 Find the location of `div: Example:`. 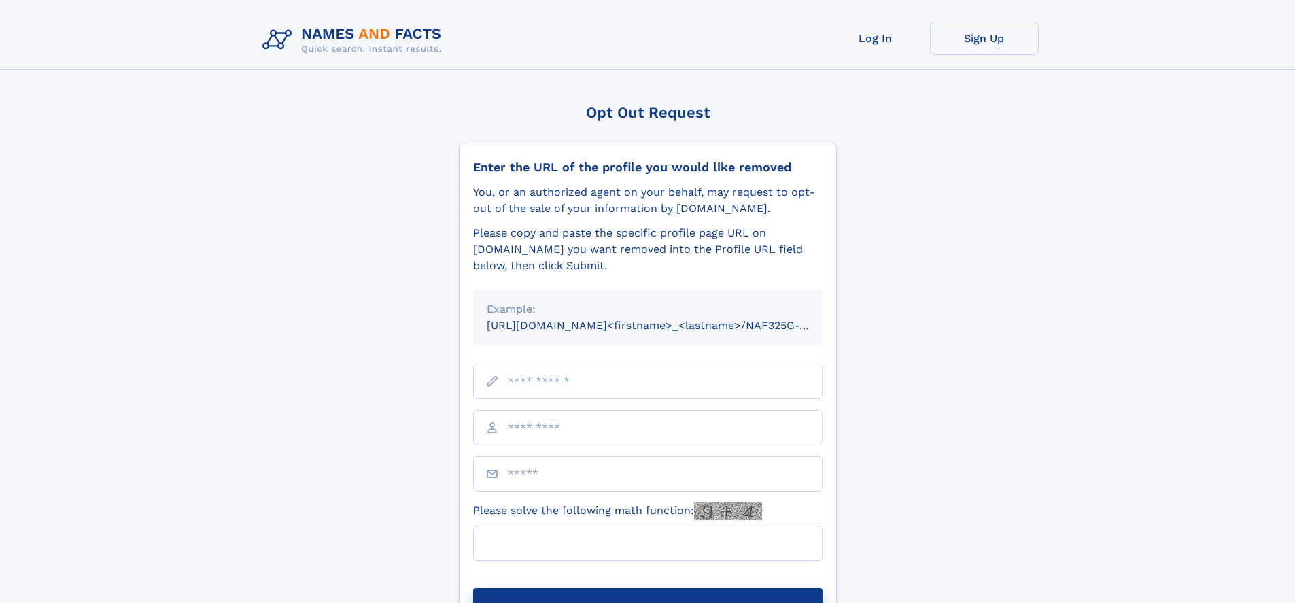

div: Example: is located at coordinates (648, 309).